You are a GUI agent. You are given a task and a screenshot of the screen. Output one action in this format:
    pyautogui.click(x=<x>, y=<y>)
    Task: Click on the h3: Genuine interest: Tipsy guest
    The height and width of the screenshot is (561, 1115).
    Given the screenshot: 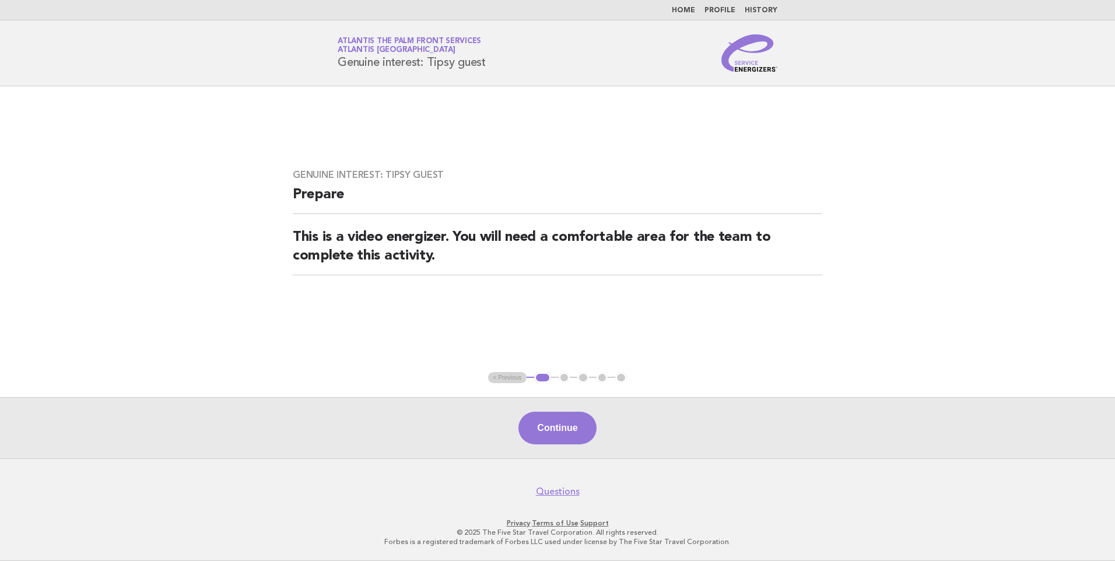 What is the action you would take?
    pyautogui.click(x=558, y=175)
    